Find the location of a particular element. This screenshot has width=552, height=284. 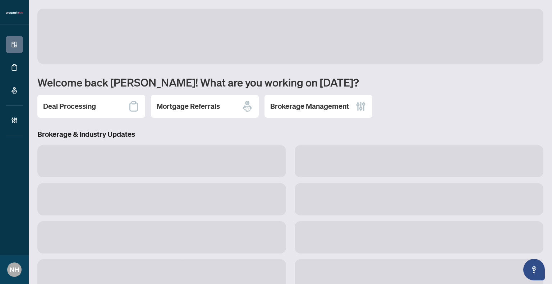

h2: Mortgage Referrals is located at coordinates (188, 106).